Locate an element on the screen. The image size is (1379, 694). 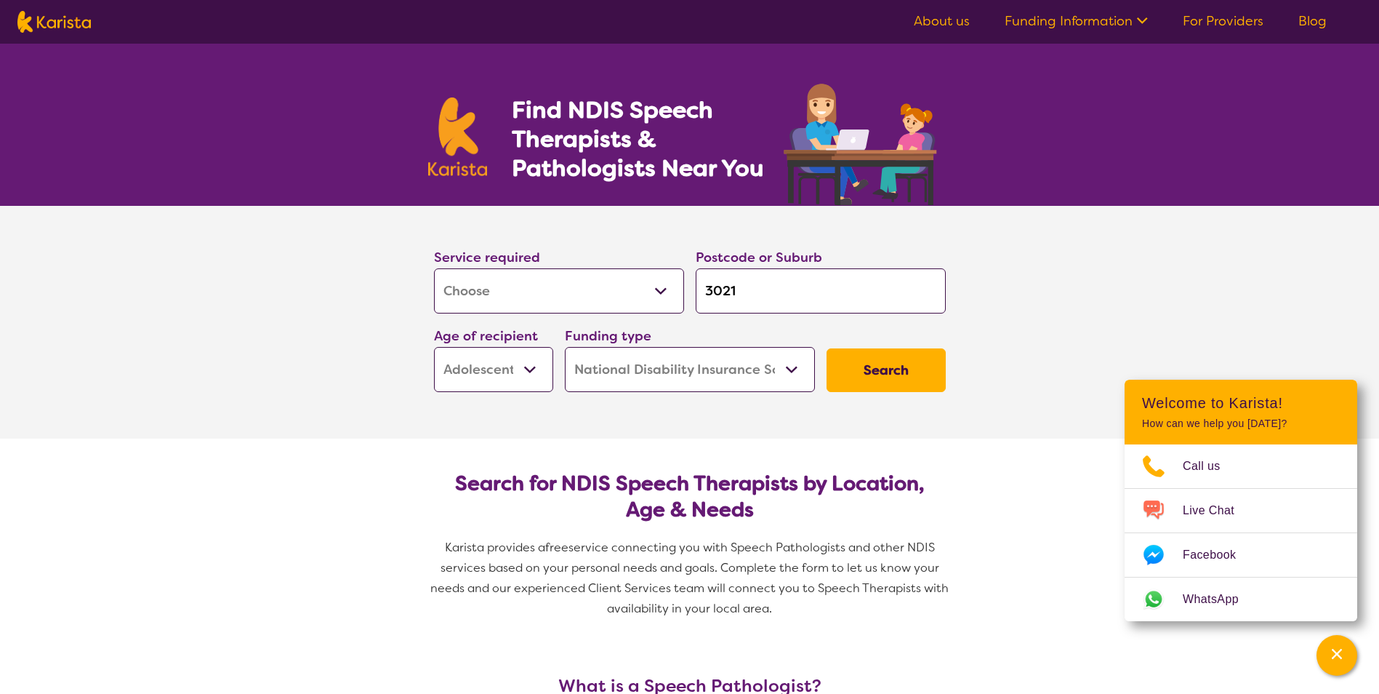
span: service connecting you with Speech Pathologists and other NDIS services based on your personal ne... is located at coordinates (691, 577).